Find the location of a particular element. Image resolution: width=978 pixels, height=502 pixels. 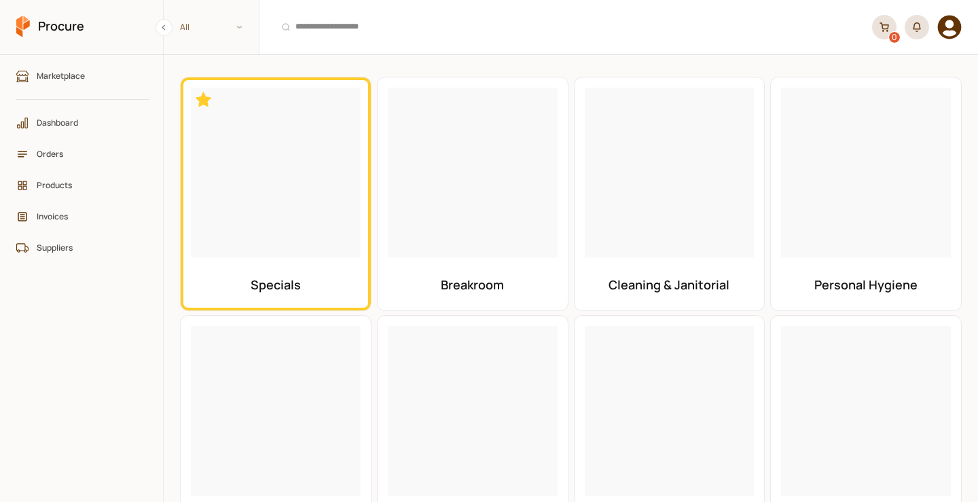

a: Invoices is located at coordinates (83, 217).